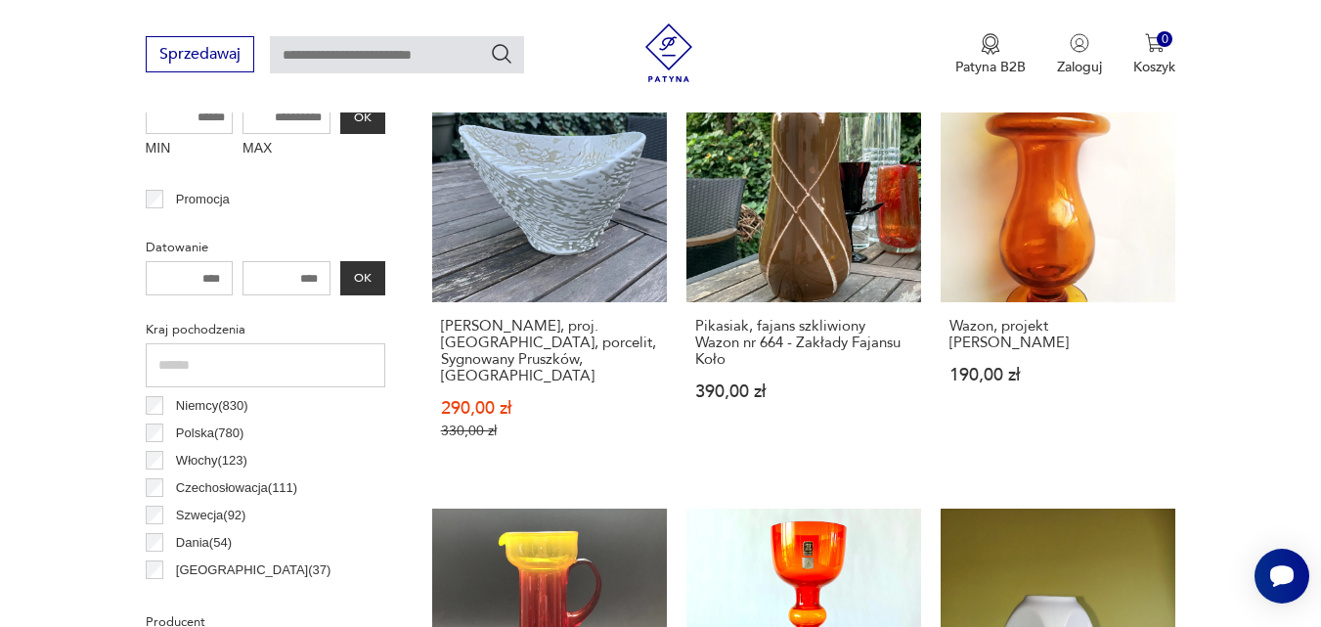  Describe the element at coordinates (200, 54) in the screenshot. I see `button: Sprzedawaj` at that location.